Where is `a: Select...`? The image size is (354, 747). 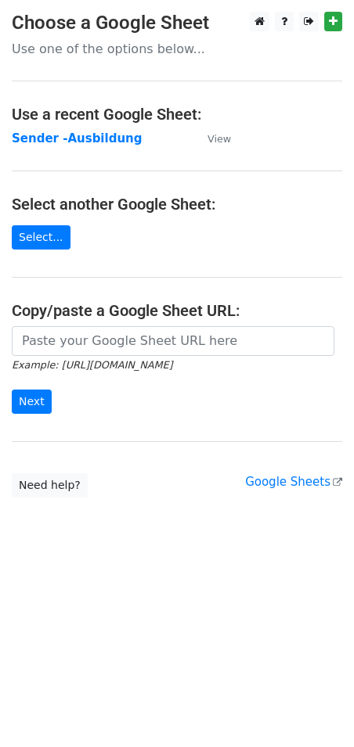 a: Select... is located at coordinates (41, 237).